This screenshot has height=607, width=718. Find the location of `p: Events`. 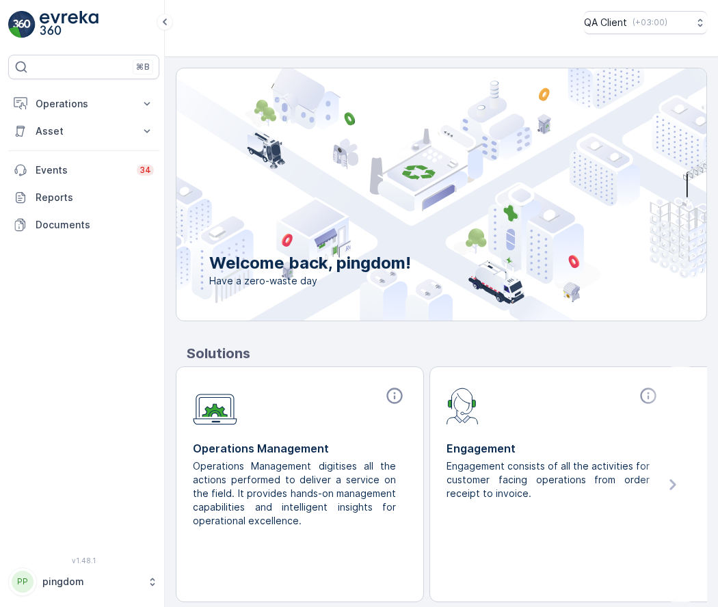

p: Events is located at coordinates (82, 170).